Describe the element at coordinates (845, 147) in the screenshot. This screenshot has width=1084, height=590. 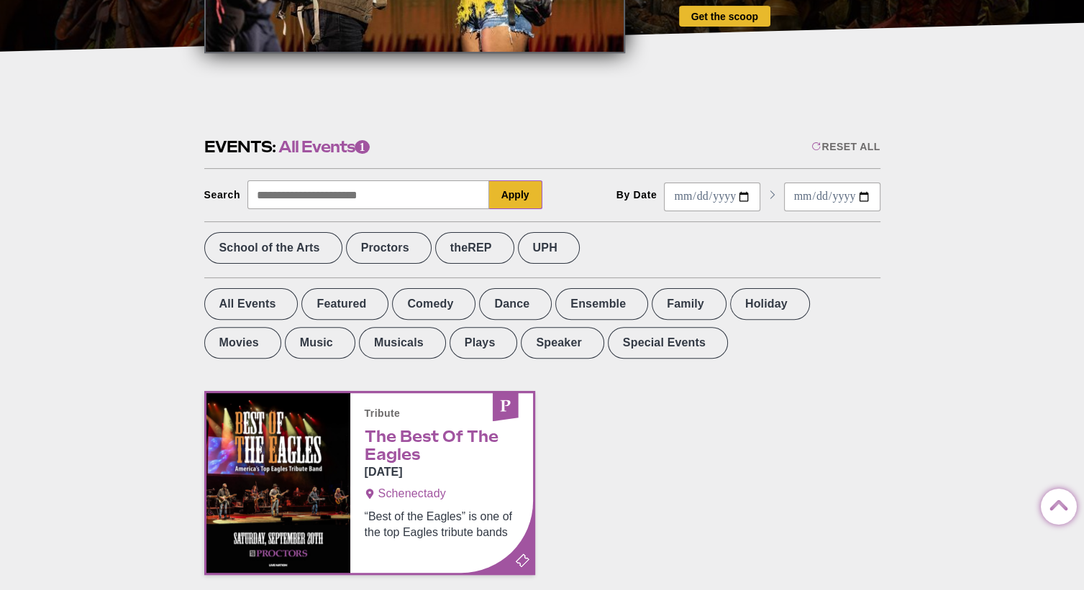
I see `div: Reset All` at that location.